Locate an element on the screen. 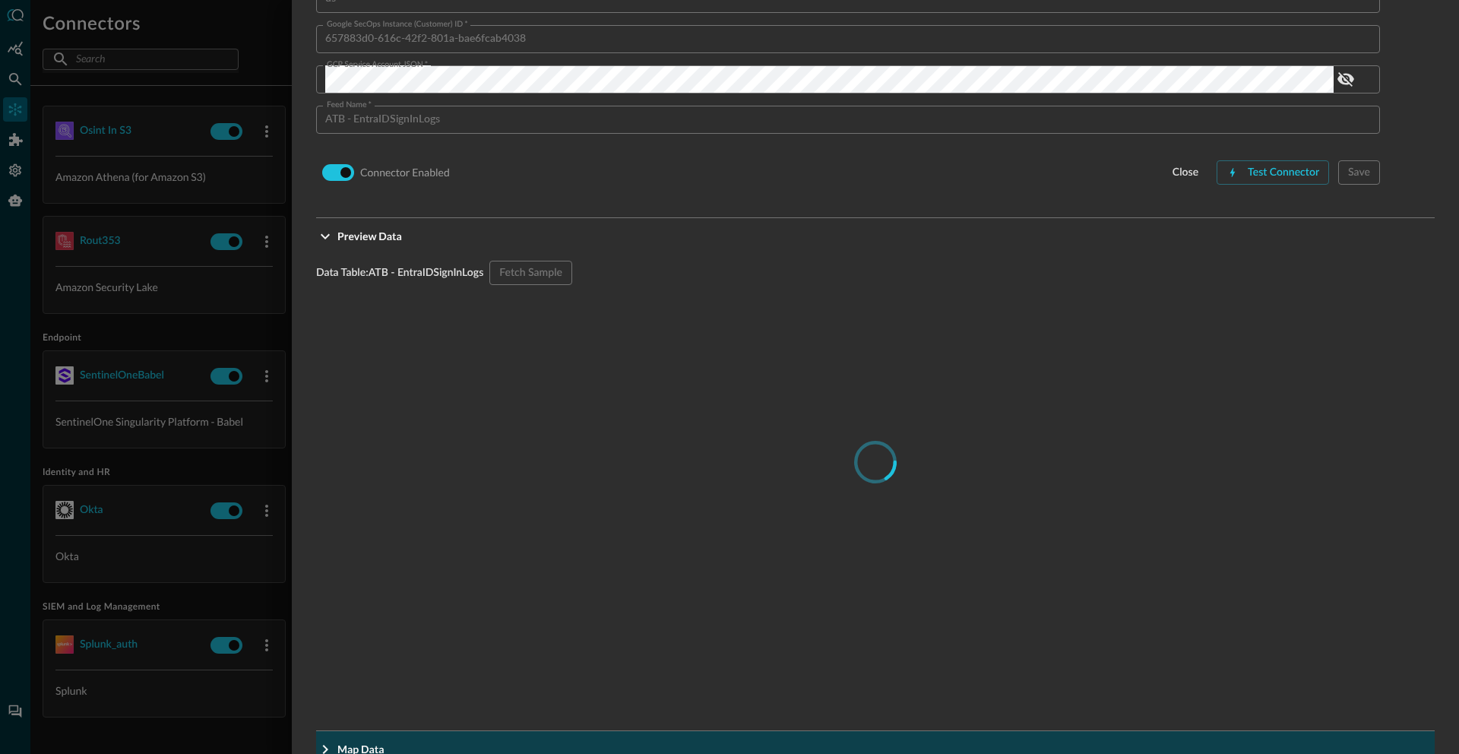 This screenshot has width=1459, height=754. p: Connector Enabled is located at coordinates (405, 172).